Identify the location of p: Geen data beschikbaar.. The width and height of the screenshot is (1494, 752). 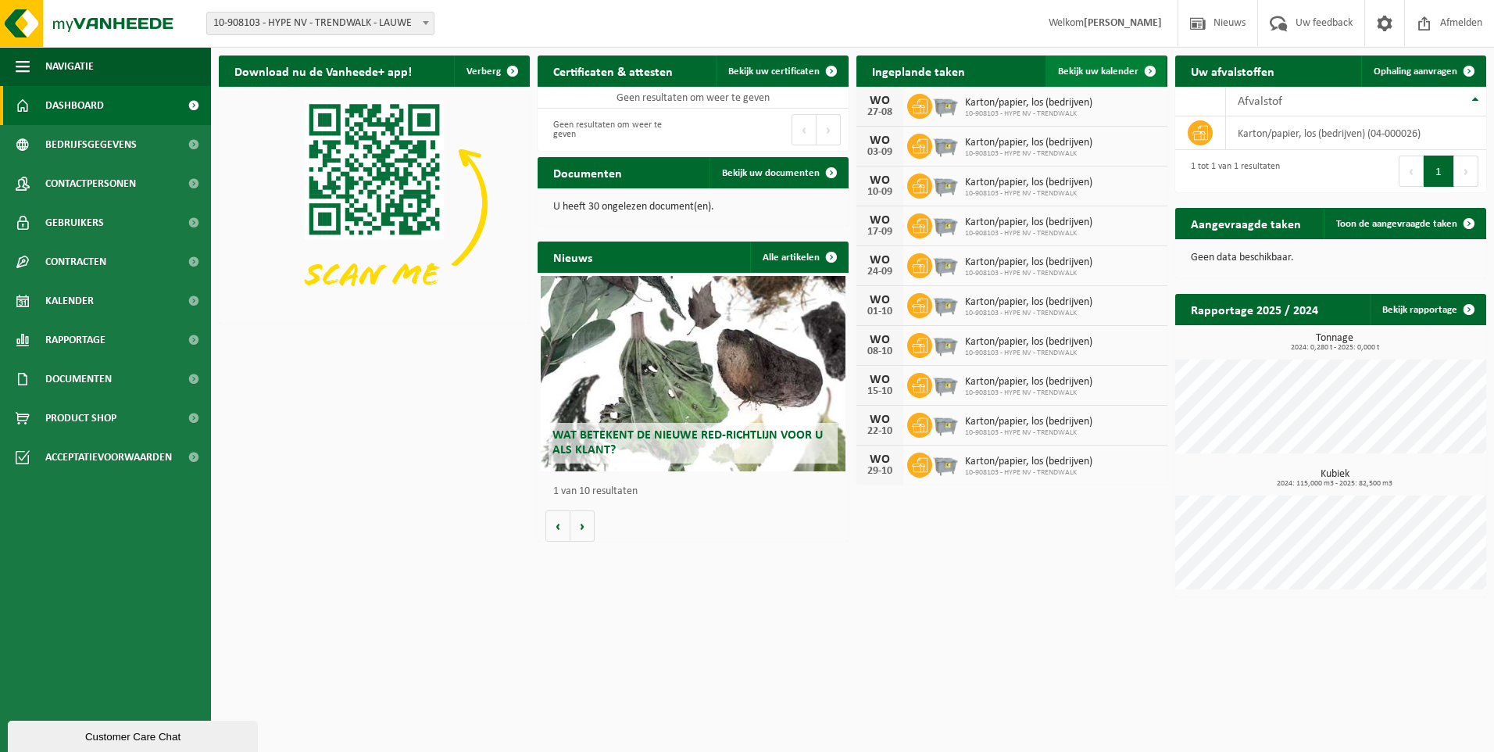
(1331, 258).